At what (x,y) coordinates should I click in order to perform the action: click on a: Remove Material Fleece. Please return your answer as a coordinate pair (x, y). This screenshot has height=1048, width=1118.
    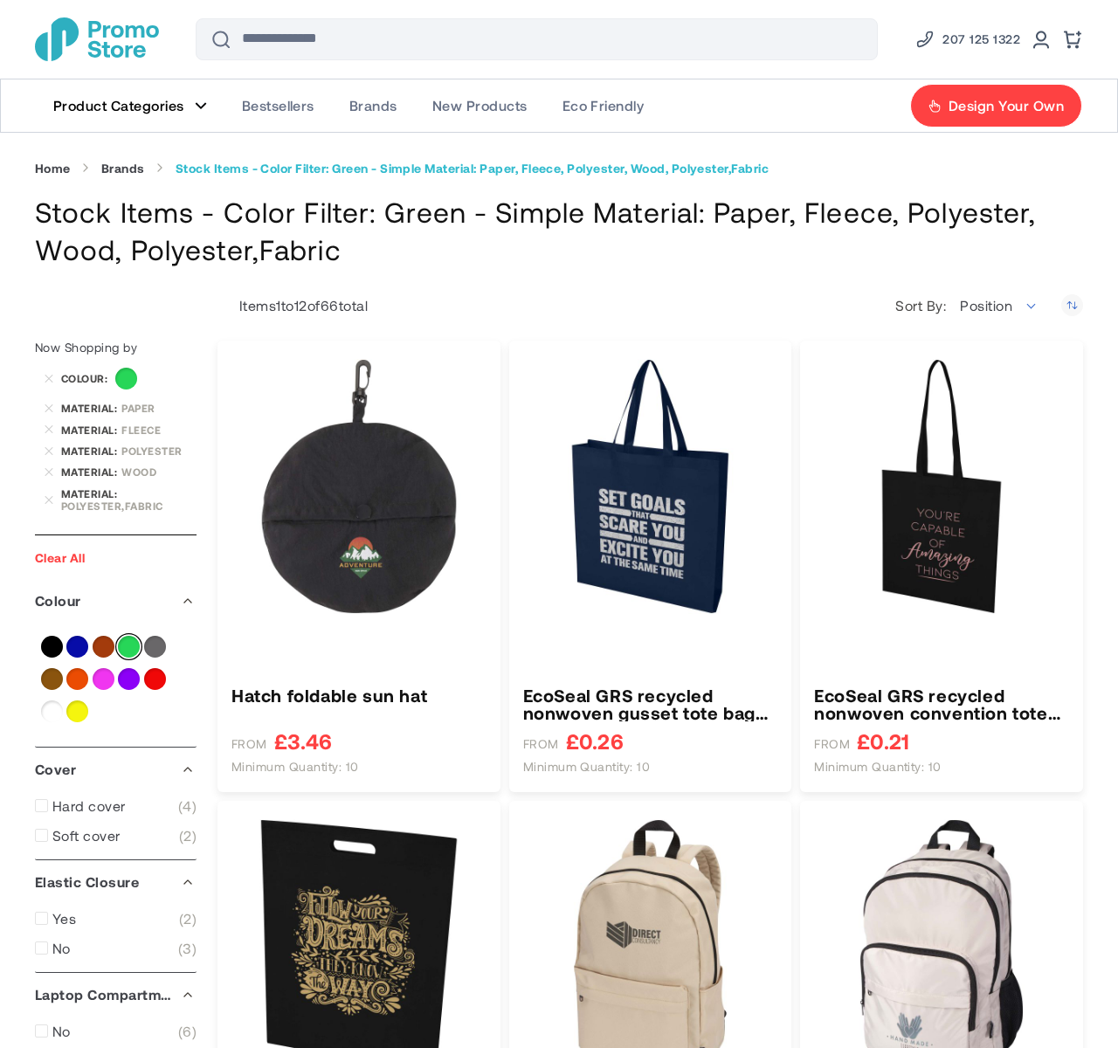
    Looking at the image, I should click on (49, 430).